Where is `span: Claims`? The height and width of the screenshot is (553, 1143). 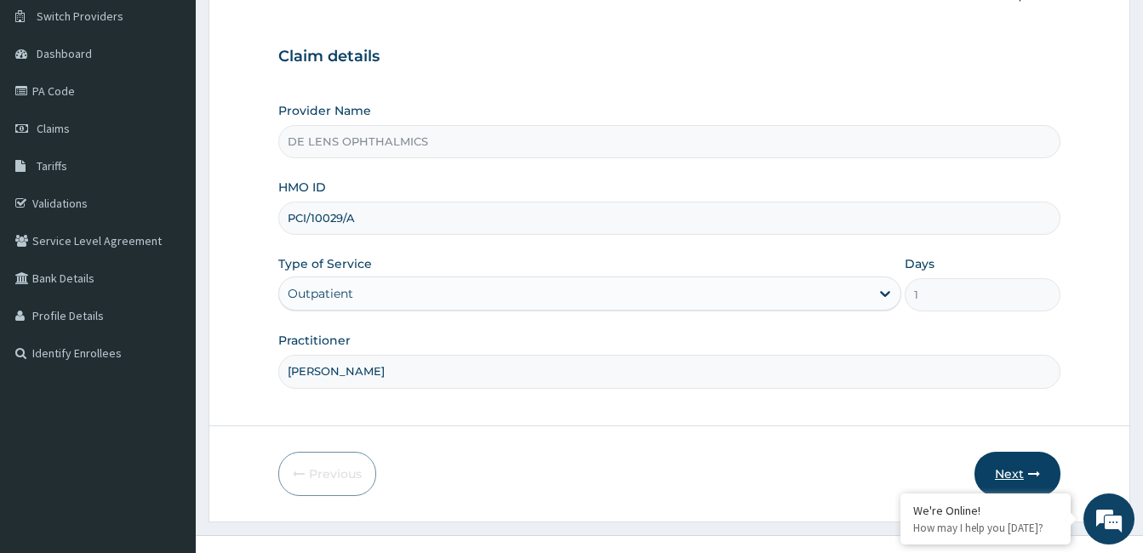
span: Claims is located at coordinates (53, 128).